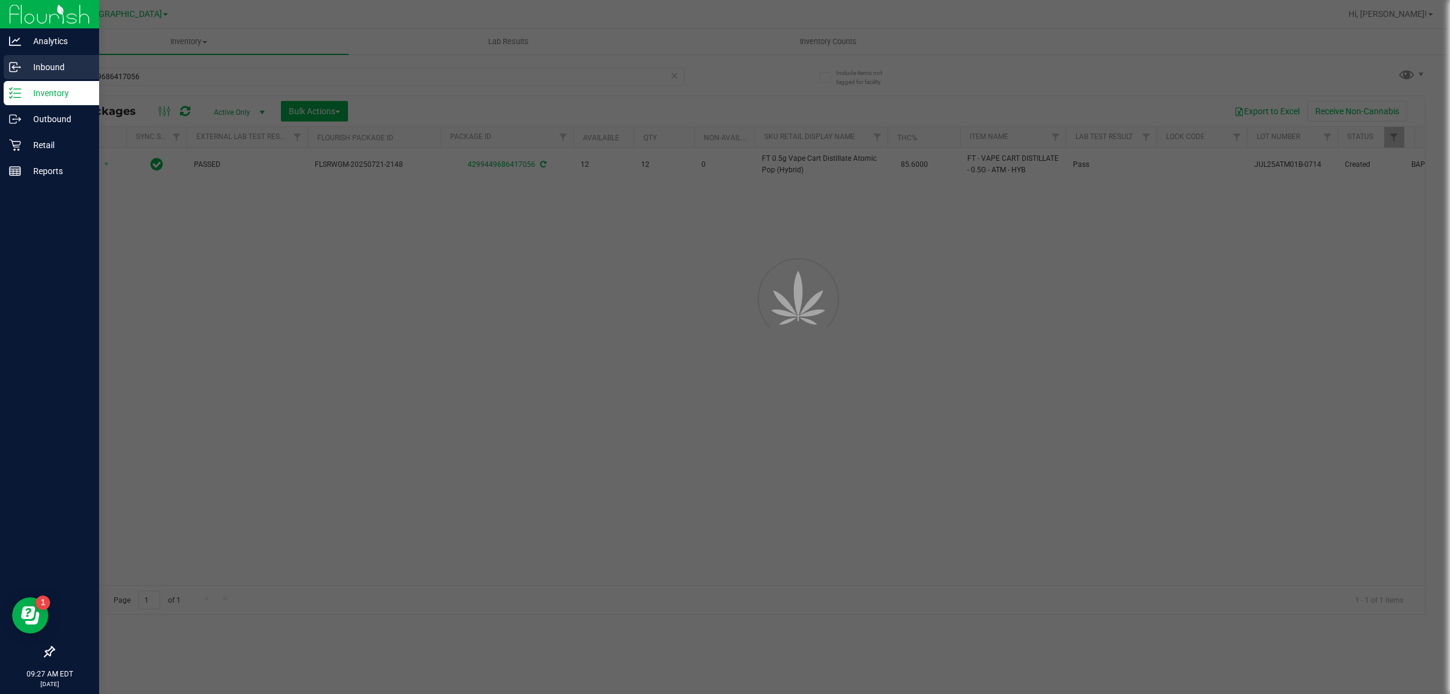 This screenshot has width=1450, height=694. I want to click on p: Inventory, so click(57, 93).